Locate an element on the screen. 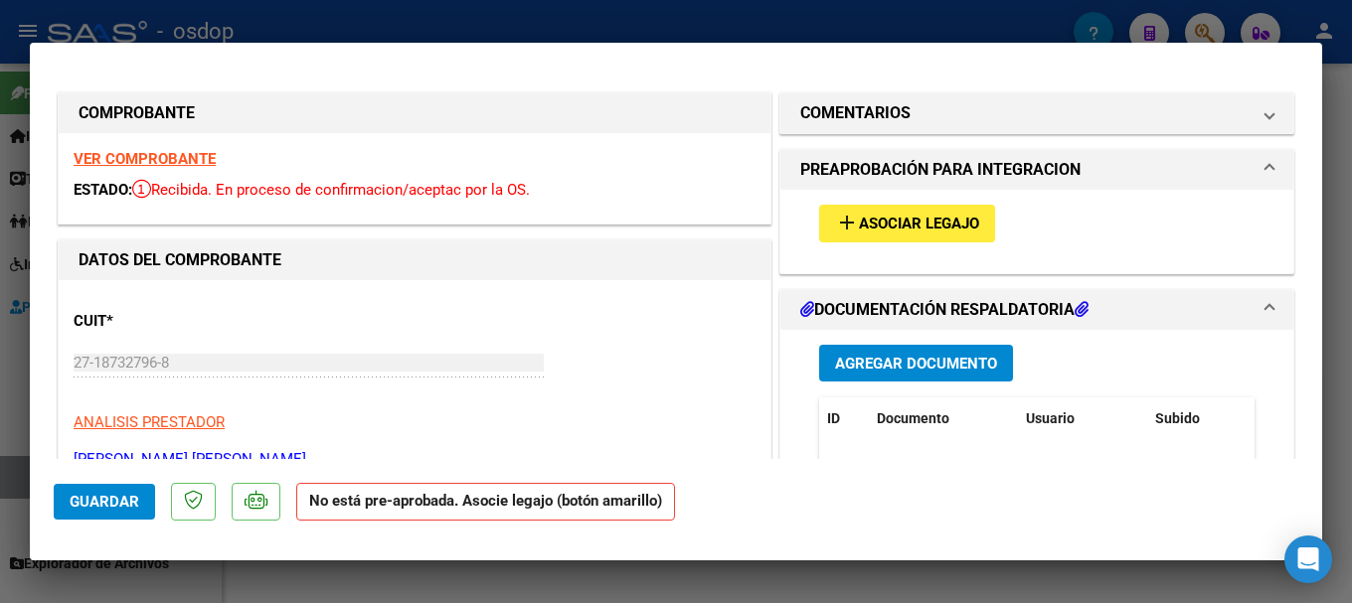 The image size is (1352, 603). datatable-header-cell: Documento is located at coordinates (944, 419).